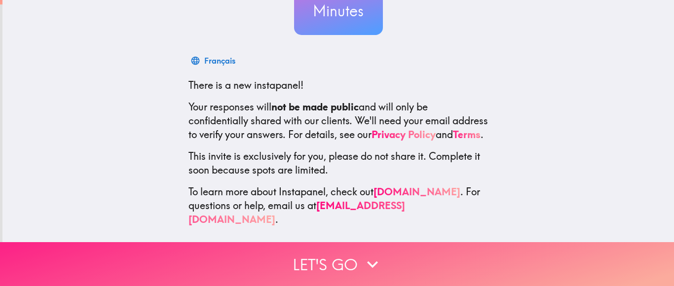  I want to click on p: To learn more about Instapanel, check out . For questions or help, email us at ., so click(339, 206).